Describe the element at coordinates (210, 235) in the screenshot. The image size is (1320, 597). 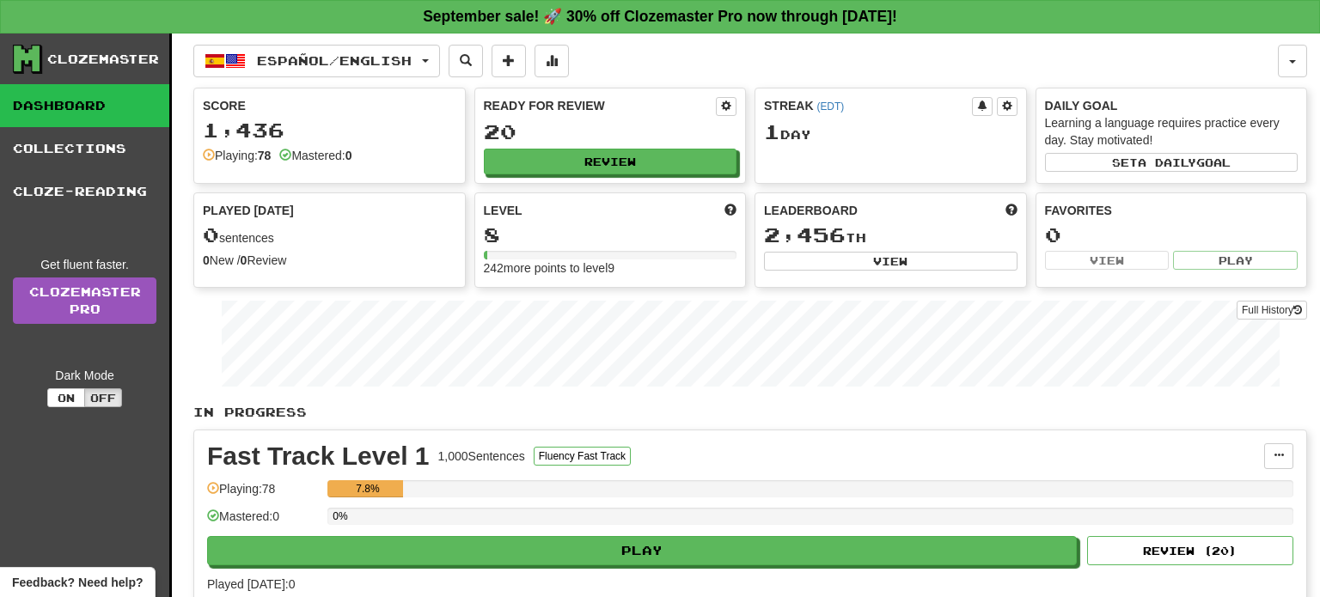
I see `span: 0` at that location.